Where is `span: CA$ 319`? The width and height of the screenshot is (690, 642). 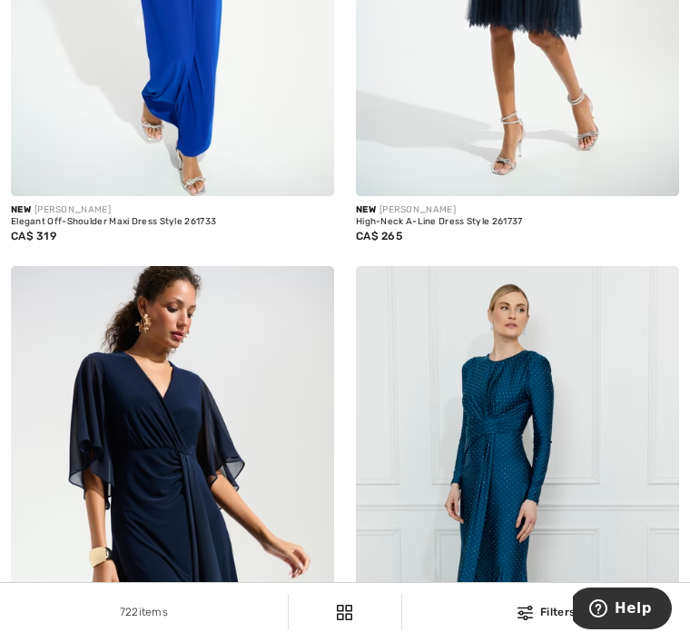 span: CA$ 319 is located at coordinates (34, 236).